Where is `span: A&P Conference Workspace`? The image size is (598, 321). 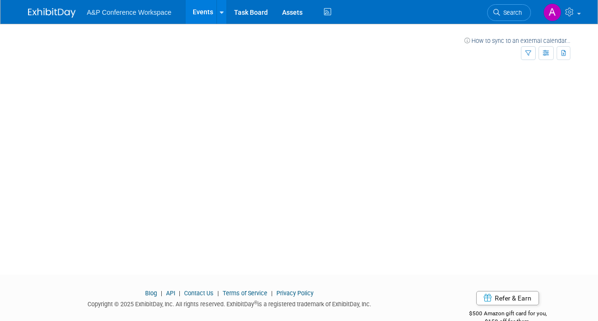 span: A&P Conference Workspace is located at coordinates (129, 12).